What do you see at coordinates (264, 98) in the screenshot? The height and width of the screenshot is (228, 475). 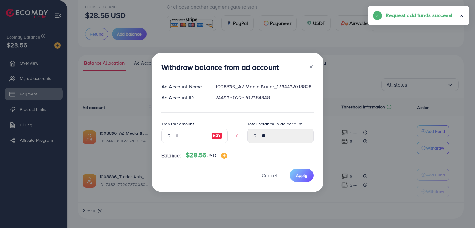 I see `div: 7449350225707384848` at bounding box center [264, 98].